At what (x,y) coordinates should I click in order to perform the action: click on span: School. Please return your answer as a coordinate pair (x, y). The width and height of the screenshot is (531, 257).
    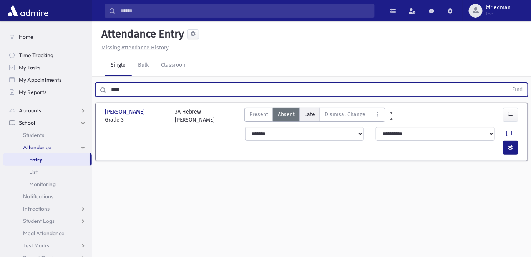
    Looking at the image, I should click on (27, 123).